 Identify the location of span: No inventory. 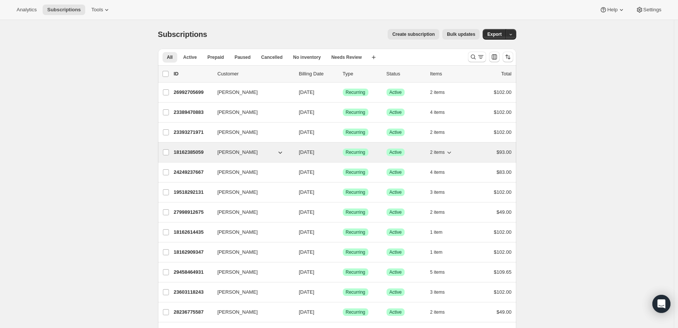
(306, 57).